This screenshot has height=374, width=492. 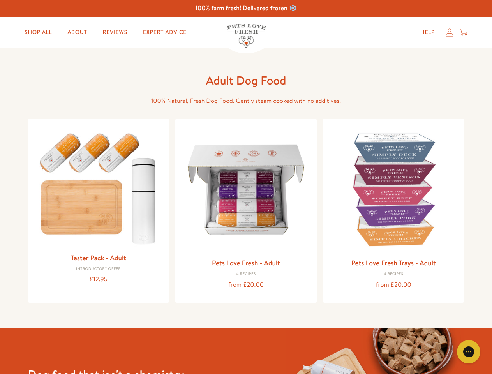 I want to click on a: Expert Advice, so click(x=165, y=32).